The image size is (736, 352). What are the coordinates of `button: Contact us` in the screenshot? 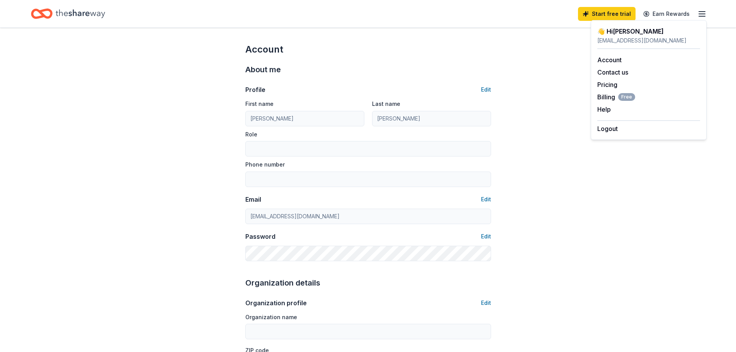 It's located at (613, 72).